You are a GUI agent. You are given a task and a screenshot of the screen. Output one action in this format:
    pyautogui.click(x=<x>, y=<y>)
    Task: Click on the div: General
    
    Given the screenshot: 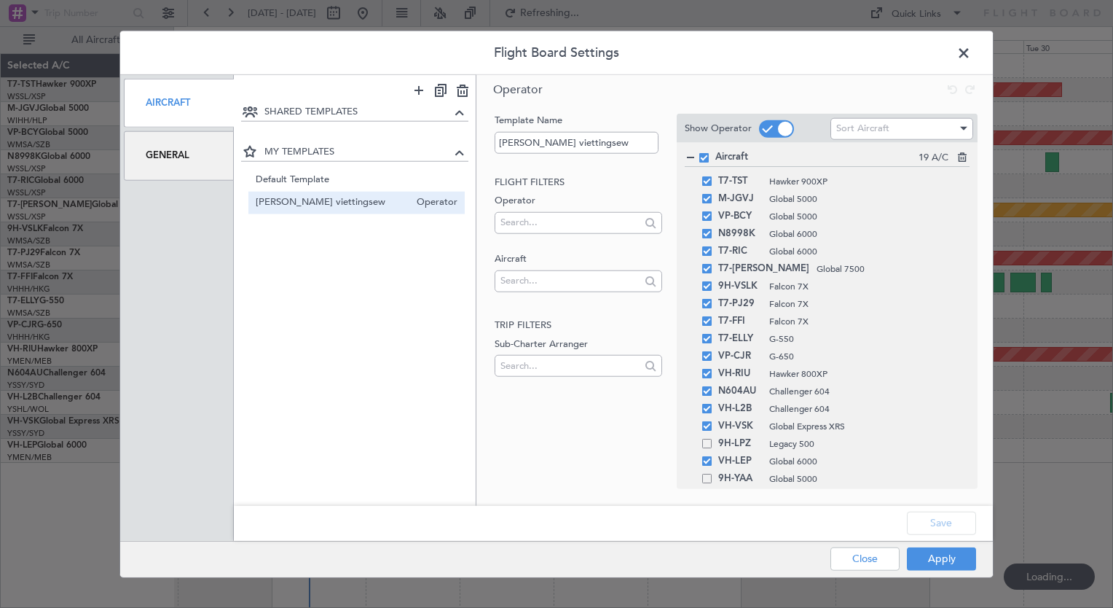 What is the action you would take?
    pyautogui.click(x=179, y=155)
    